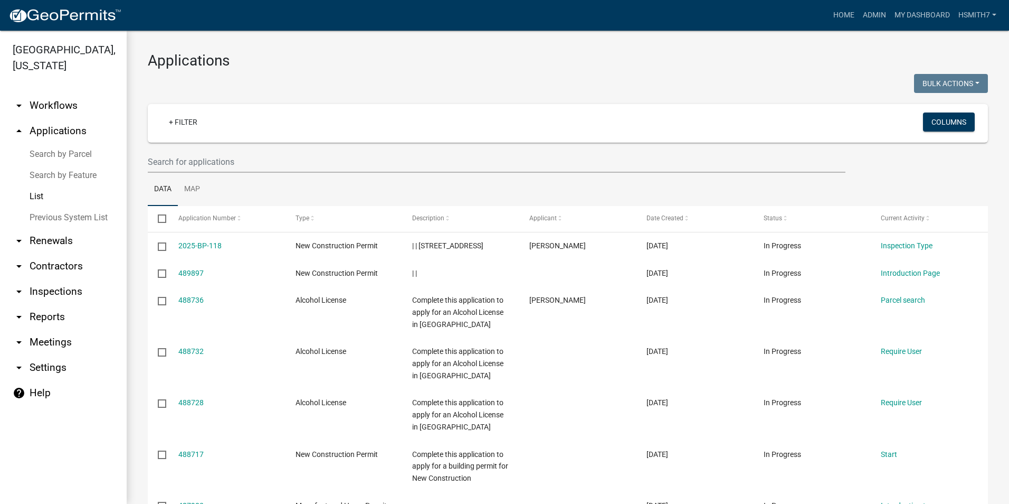 This screenshot has width=1009, height=504. Describe the element at coordinates (19, 131) in the screenshot. I see `i: arrow_drop_up` at that location.